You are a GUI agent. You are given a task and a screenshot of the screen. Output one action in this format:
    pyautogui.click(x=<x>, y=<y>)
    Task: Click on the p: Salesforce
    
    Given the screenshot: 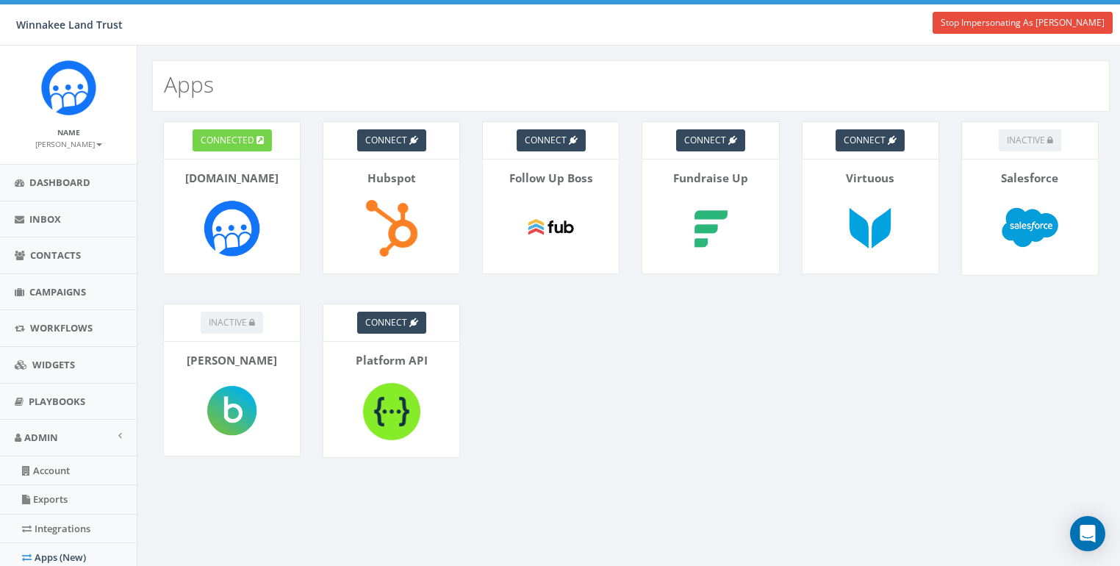 What is the action you would take?
    pyautogui.click(x=1030, y=179)
    